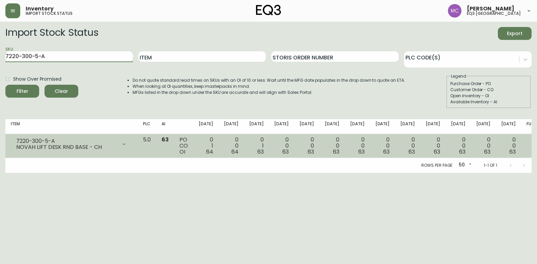 The height and width of the screenshot is (264, 537). What do you see at coordinates (71, 144) in the screenshot?
I see `div: 7220-300-5-ANOVAH LIFT DESK RND BASE - CH` at bounding box center [71, 144].